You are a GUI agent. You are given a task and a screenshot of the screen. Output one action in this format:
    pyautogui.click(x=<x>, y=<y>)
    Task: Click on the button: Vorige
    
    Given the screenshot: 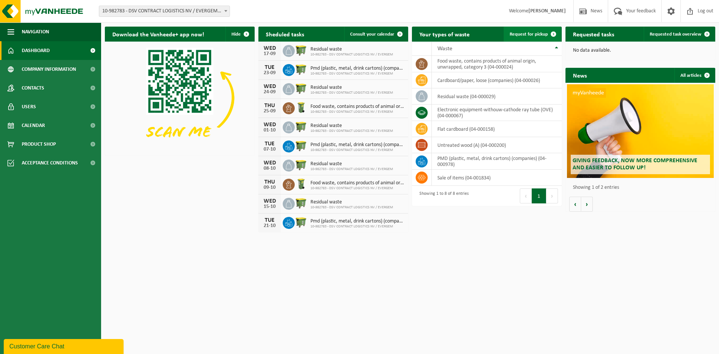 What is the action you would take?
    pyautogui.click(x=575, y=204)
    